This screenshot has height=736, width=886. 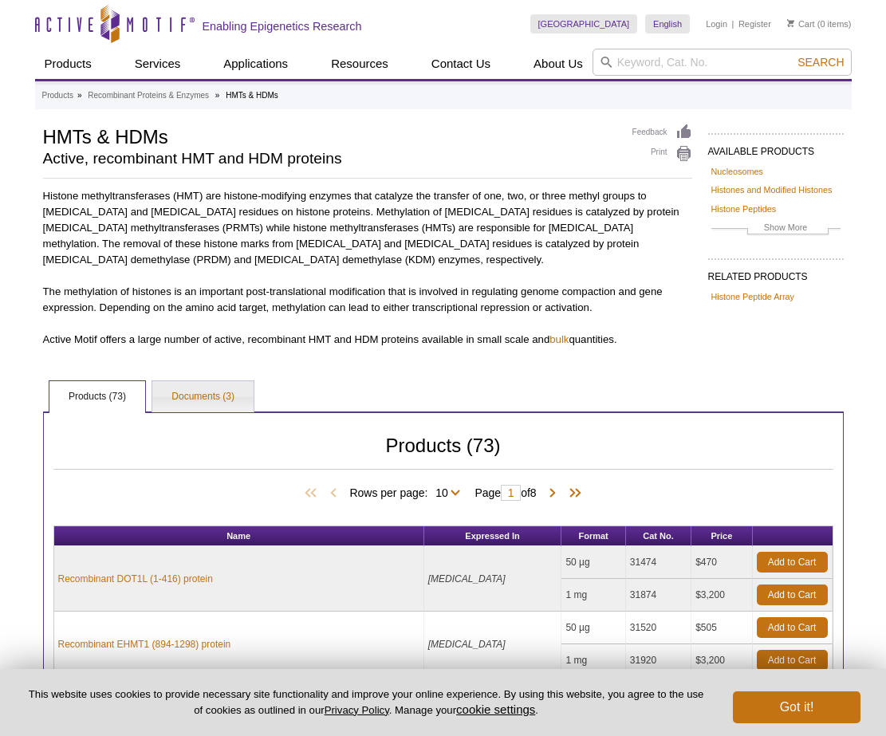 I want to click on a: English, so click(x=667, y=24).